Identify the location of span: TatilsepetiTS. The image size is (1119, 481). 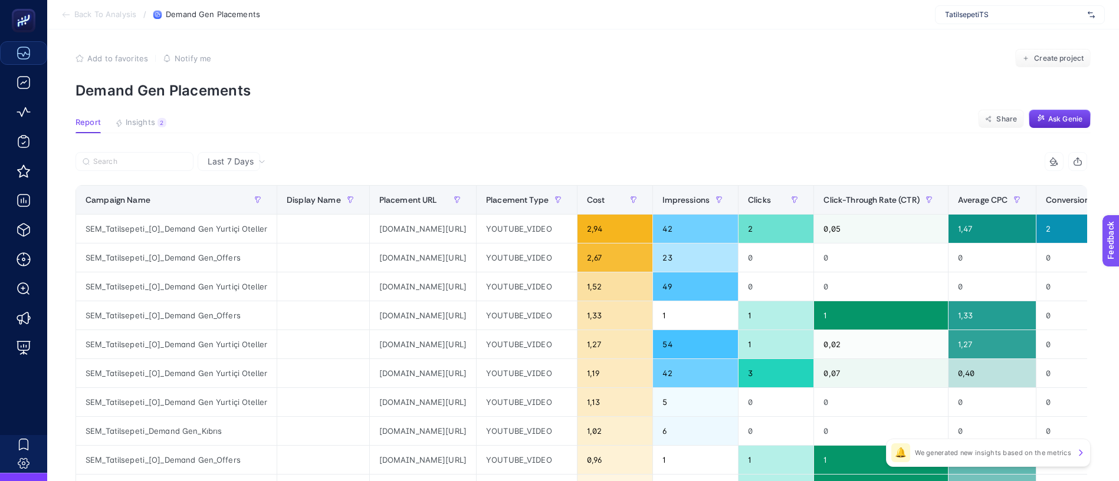
(1014, 15).